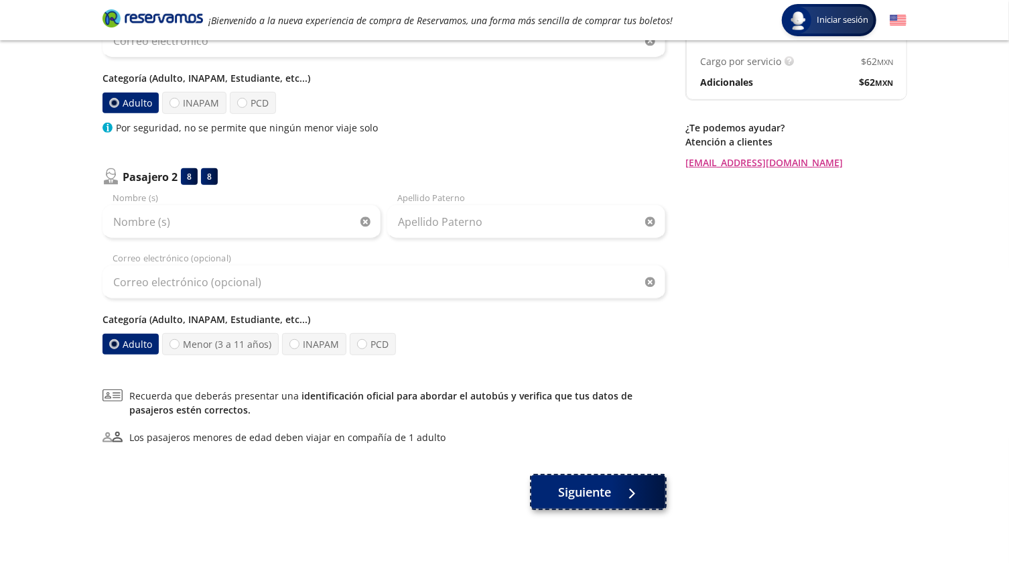  I want to click on p: Pasajero 2, so click(150, 177).